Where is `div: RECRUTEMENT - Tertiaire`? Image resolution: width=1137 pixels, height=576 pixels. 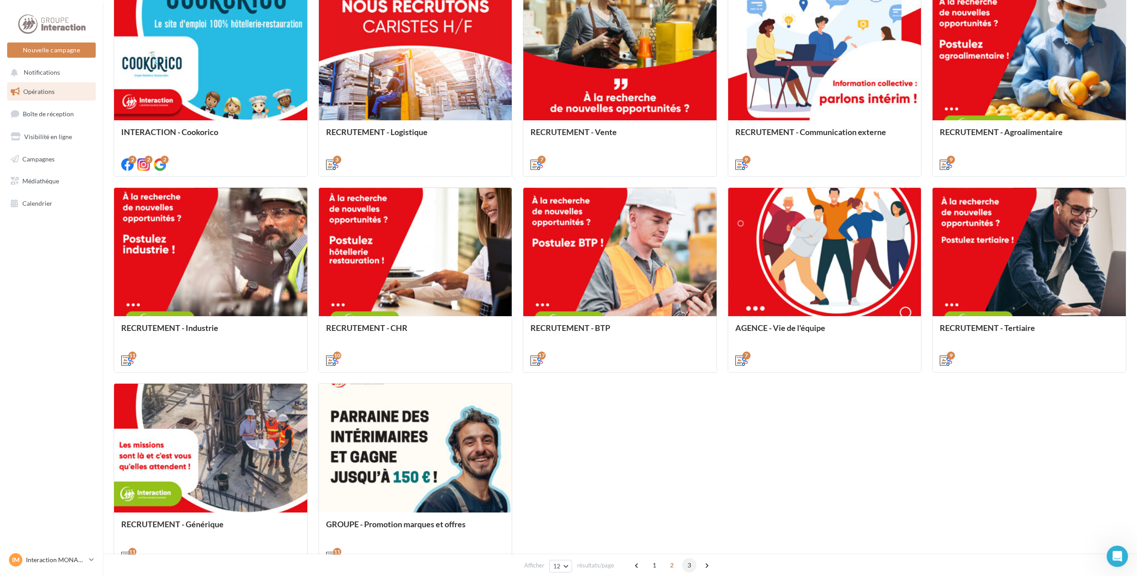
div: RECRUTEMENT - Tertiaire is located at coordinates (1029, 332).